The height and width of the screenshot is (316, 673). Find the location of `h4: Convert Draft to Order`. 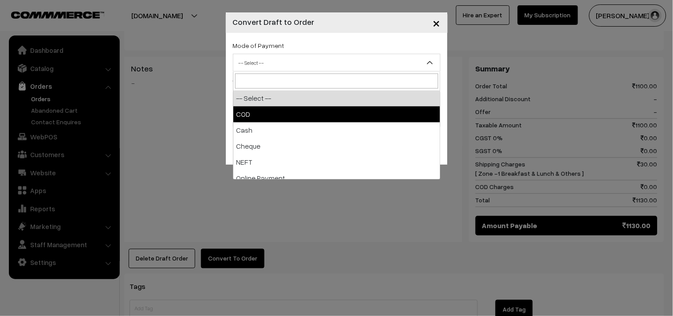

h4: Convert Draft to Order is located at coordinates (274, 22).